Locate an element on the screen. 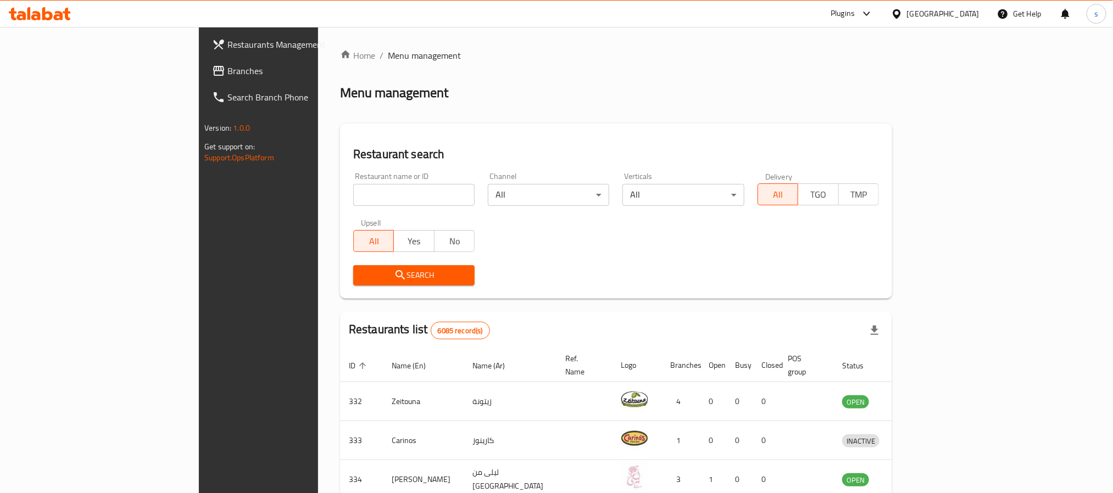 The height and width of the screenshot is (493, 1113). th: Logo is located at coordinates (636, 365).